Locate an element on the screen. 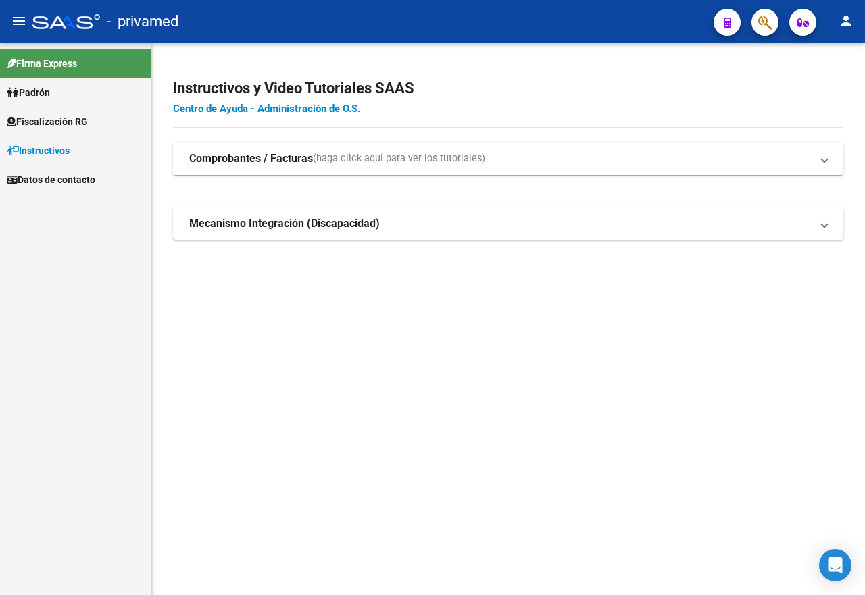  span: Fiscalización RG is located at coordinates (47, 122).